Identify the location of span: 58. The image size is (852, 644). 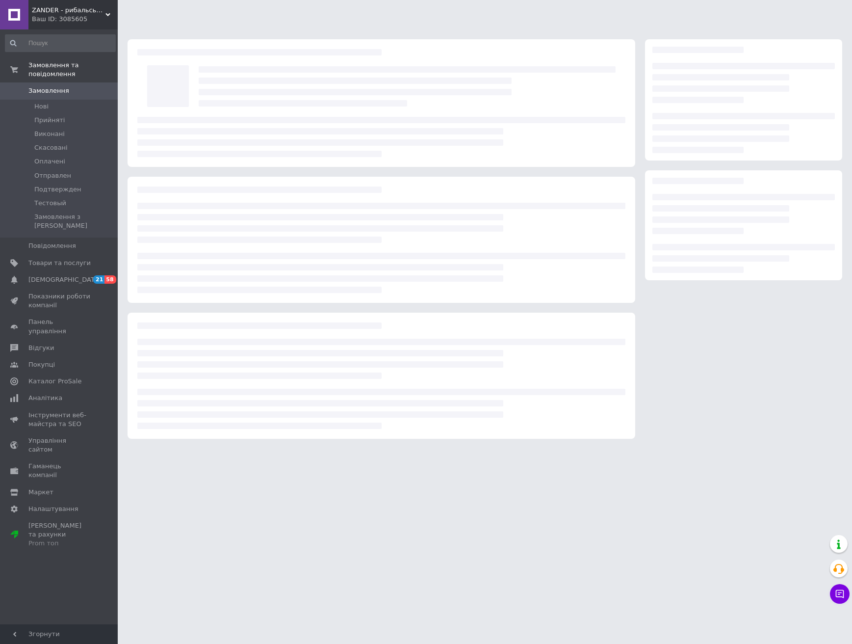
(110, 279).